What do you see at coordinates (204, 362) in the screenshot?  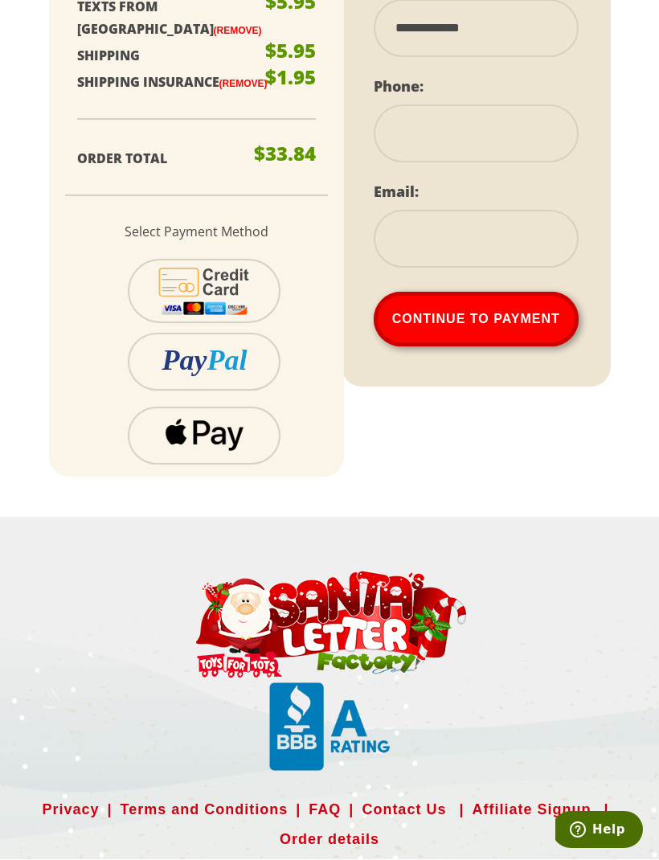 I see `button: PayPal` at bounding box center [204, 362].